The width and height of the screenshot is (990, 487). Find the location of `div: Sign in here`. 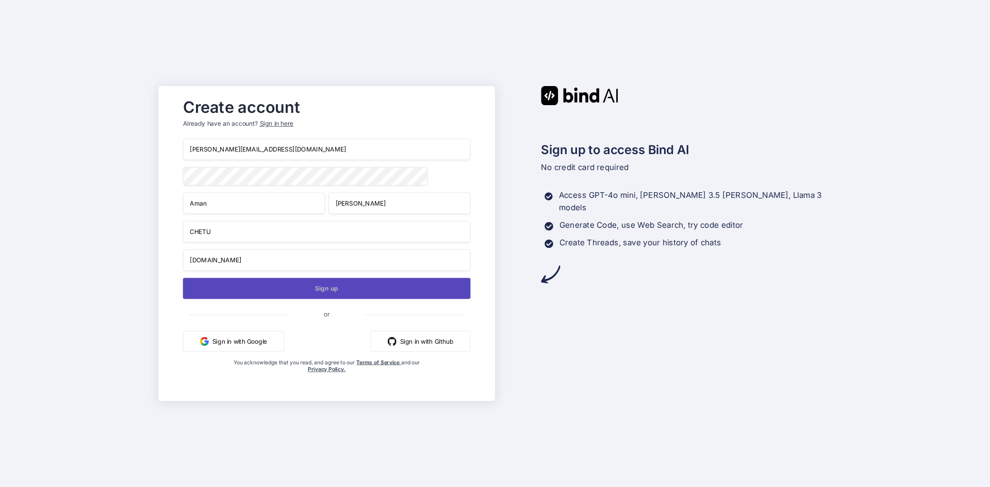

div: Sign in here is located at coordinates (276, 124).